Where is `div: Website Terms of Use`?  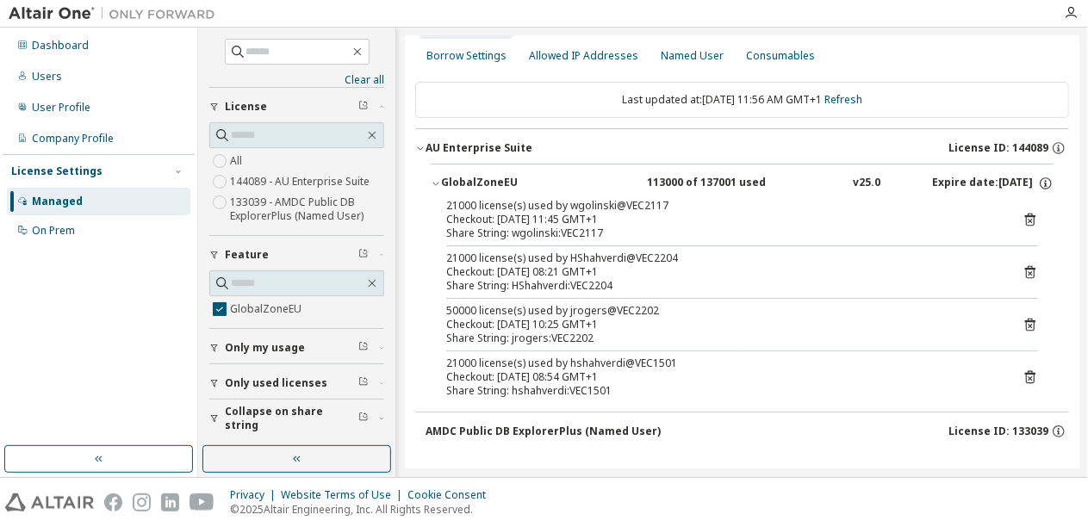 div: Website Terms of Use is located at coordinates (344, 495).